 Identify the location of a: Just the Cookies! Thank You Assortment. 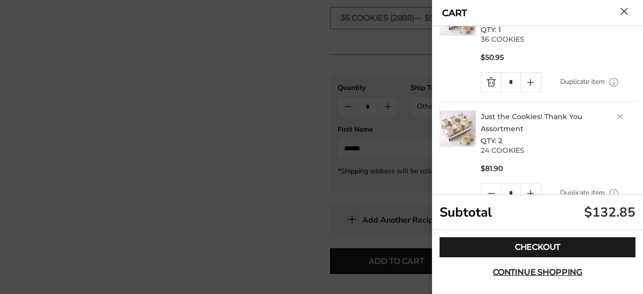
(531, 123).